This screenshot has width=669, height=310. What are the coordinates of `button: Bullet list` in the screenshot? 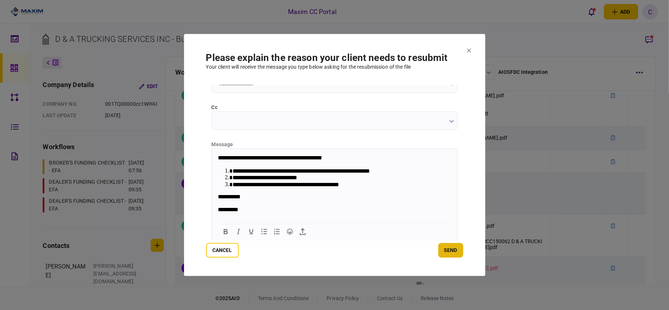 It's located at (264, 232).